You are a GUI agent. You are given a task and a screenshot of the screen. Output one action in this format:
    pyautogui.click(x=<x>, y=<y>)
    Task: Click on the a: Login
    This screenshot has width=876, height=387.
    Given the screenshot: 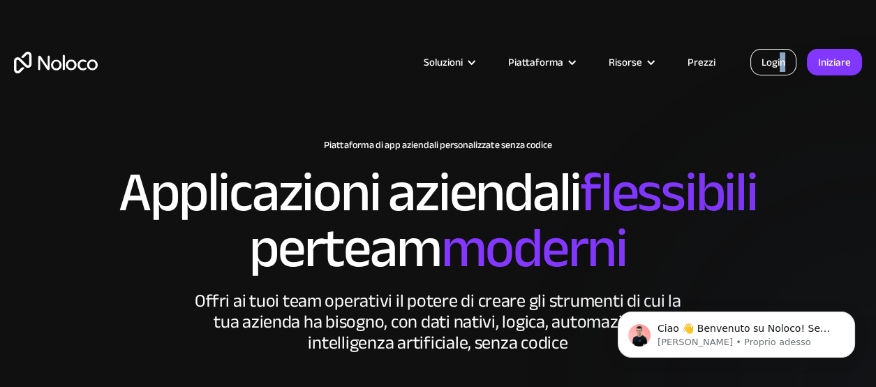 What is the action you would take?
    pyautogui.click(x=774, y=62)
    